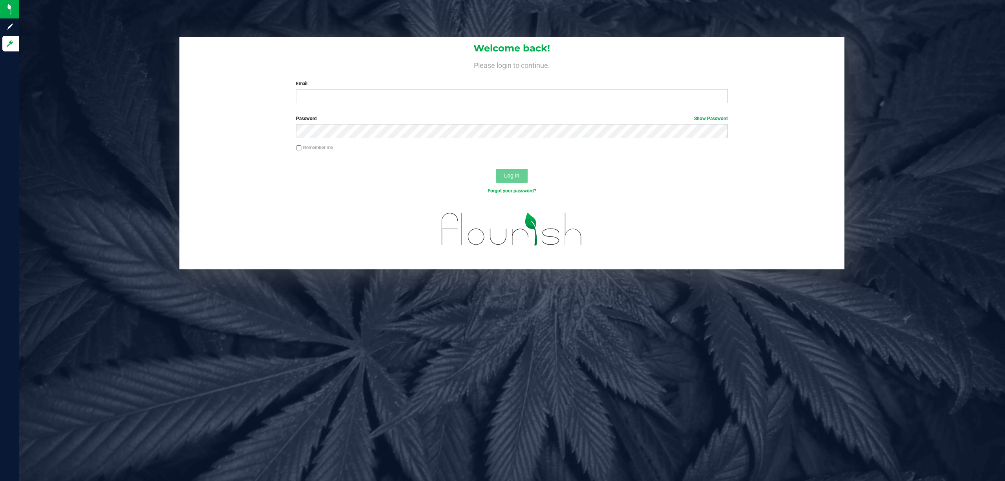 This screenshot has width=1005, height=481. What do you see at coordinates (512, 176) in the screenshot?
I see `button: Log In` at bounding box center [512, 176].